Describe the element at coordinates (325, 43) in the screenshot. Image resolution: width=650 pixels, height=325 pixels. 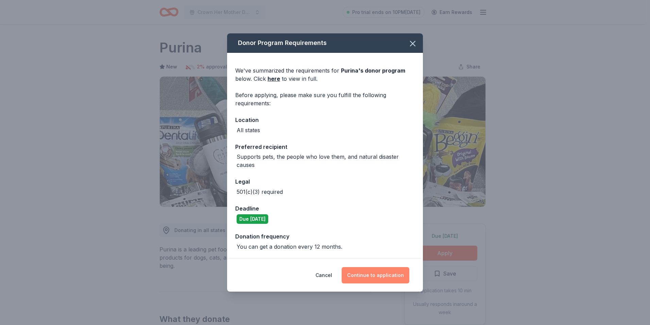
I see `div: Donor Program Requirements` at that location.